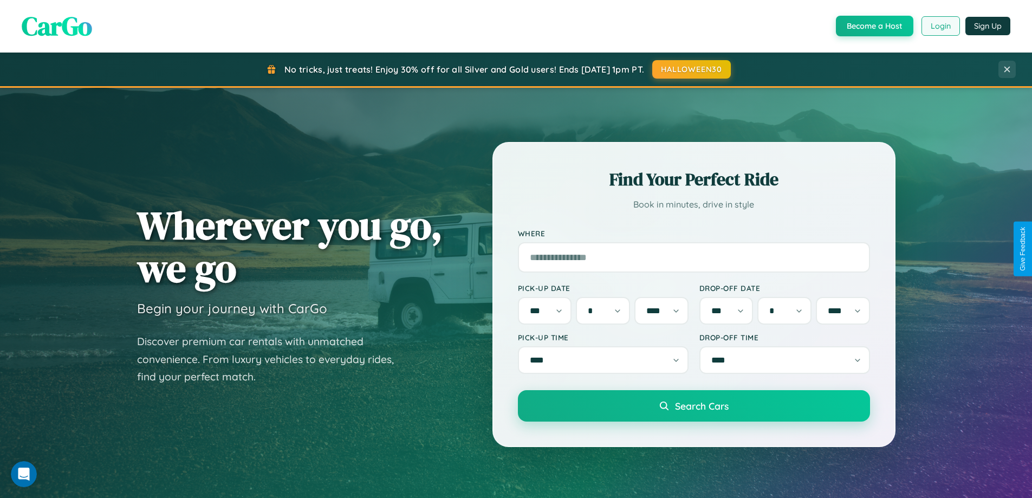  I want to click on span: CarGo, so click(57, 26).